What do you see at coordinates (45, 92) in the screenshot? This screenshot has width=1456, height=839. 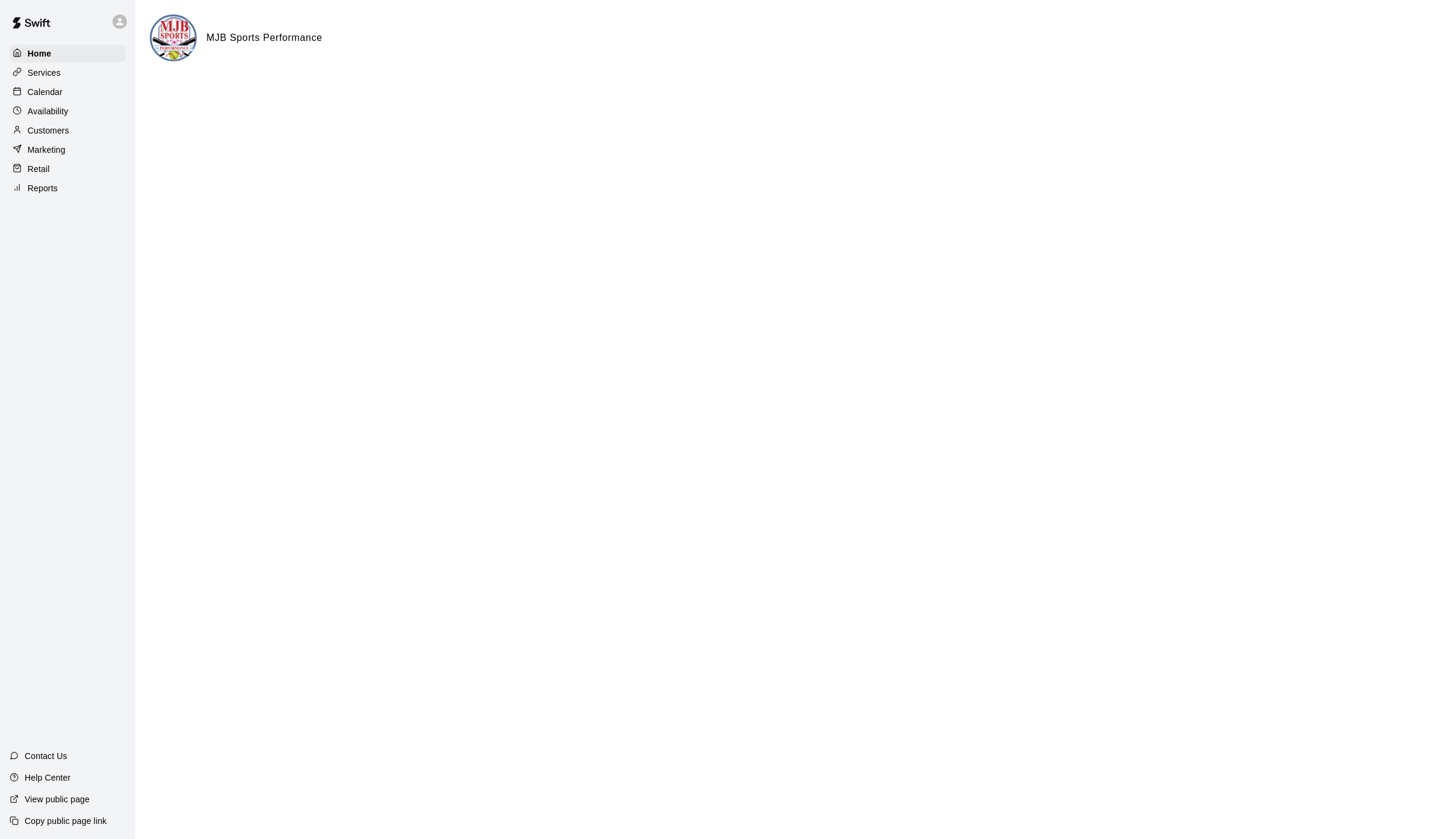 I see `p: Calendar` at bounding box center [45, 92].